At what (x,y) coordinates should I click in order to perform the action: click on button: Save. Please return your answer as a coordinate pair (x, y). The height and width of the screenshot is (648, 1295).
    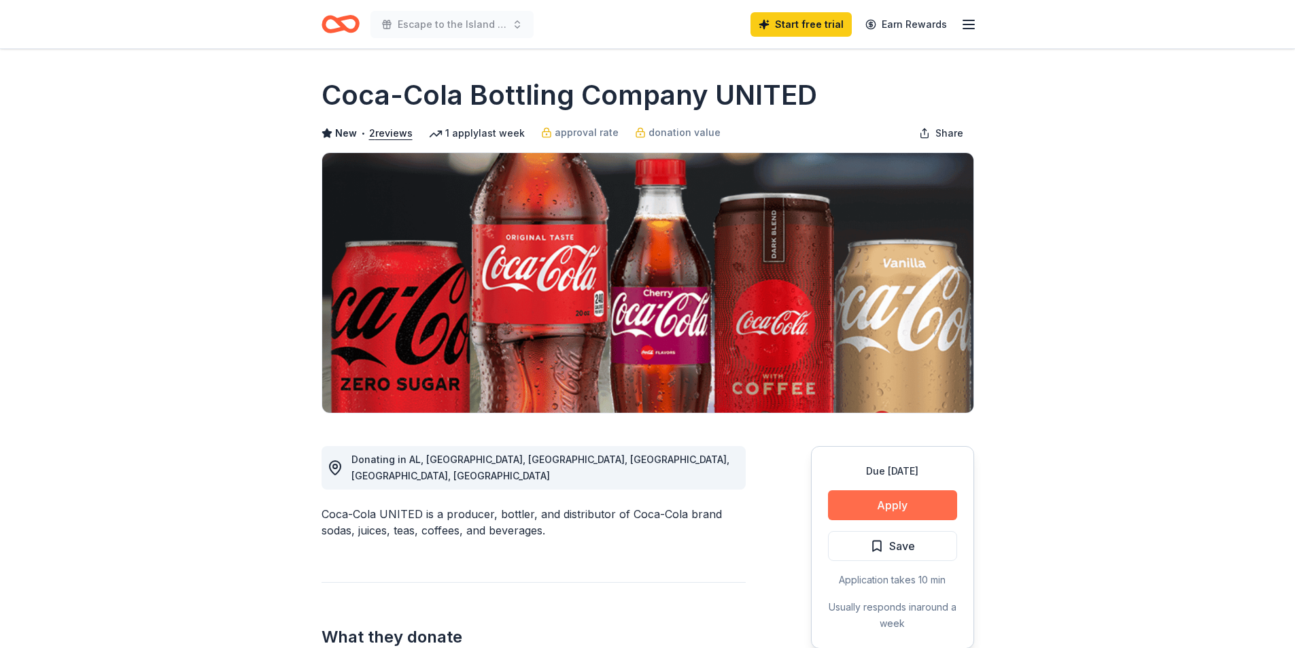
    Looking at the image, I should click on (893, 546).